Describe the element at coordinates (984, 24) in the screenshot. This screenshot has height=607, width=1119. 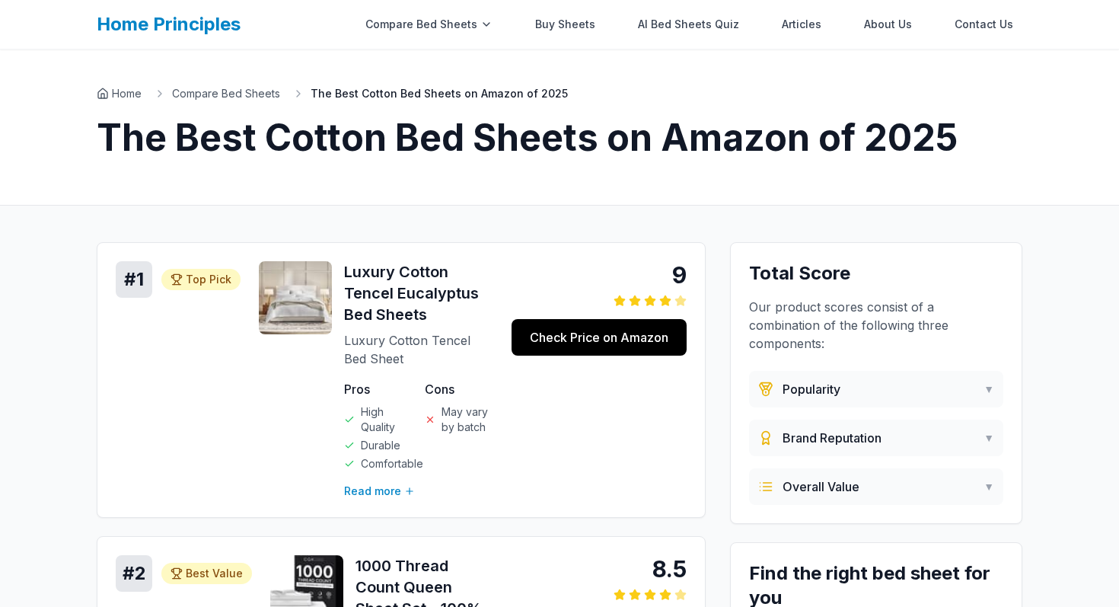
I see `a: Contact Us` at that location.